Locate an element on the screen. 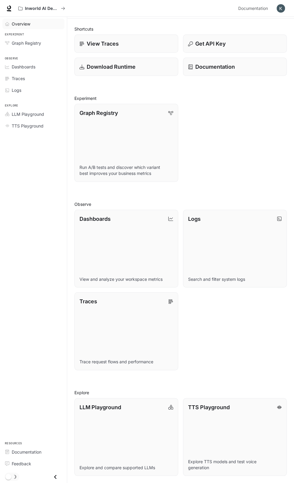 This screenshot has height=483, width=294. a: DashboardsView and analyze your workspace metrics is located at coordinates (126, 249).